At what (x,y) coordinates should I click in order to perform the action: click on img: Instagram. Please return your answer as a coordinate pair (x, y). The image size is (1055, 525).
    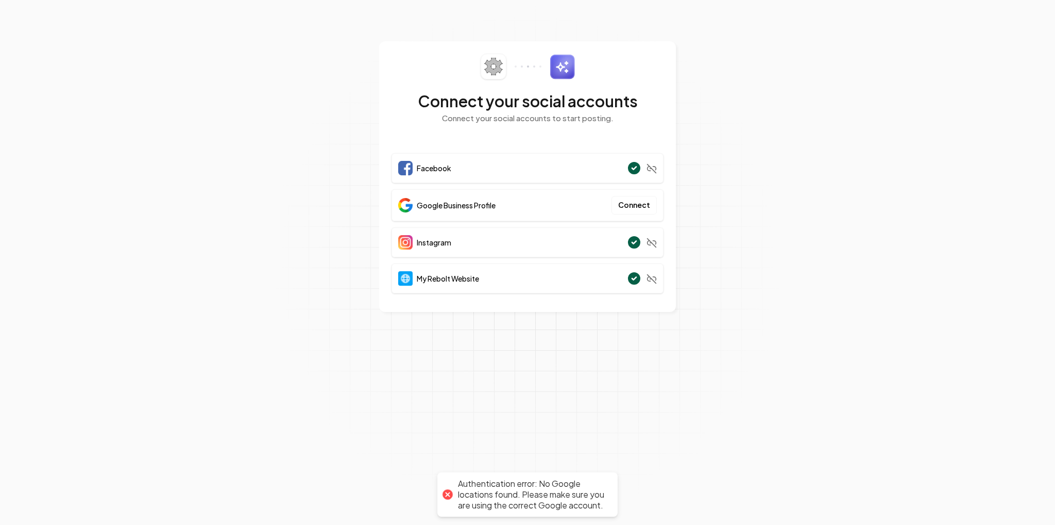
    Looking at the image, I should click on (406, 242).